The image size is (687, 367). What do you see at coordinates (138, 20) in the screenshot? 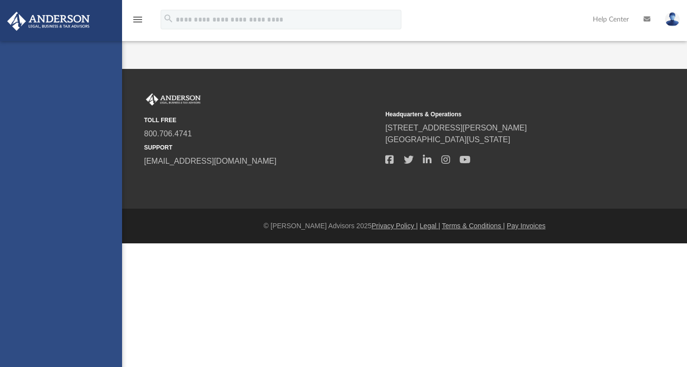
I see `i: menu` at bounding box center [138, 20].